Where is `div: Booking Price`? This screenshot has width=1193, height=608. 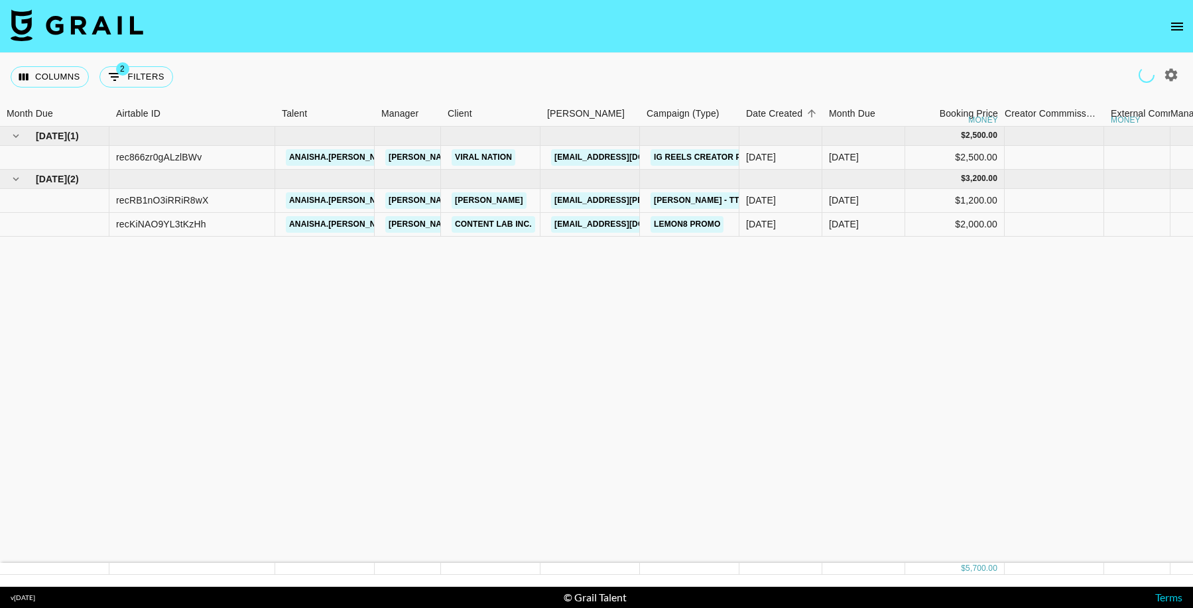 div: Booking Price is located at coordinates (969, 113).